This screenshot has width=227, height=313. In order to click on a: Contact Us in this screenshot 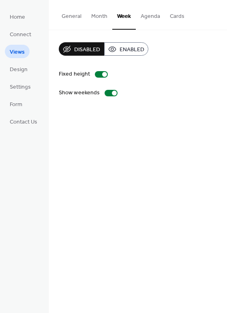, I will do `click(24, 121)`.